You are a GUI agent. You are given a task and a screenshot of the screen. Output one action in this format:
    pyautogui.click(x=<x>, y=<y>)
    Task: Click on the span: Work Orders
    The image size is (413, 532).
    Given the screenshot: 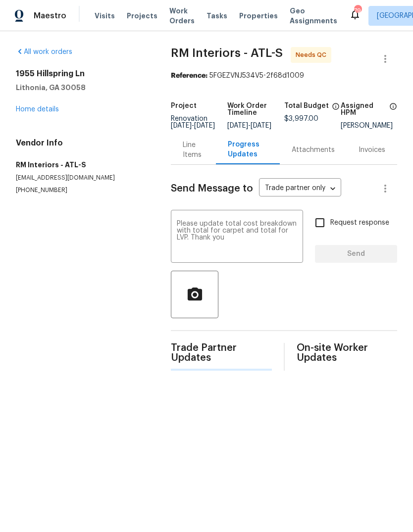 What is the action you would take?
    pyautogui.click(x=182, y=16)
    